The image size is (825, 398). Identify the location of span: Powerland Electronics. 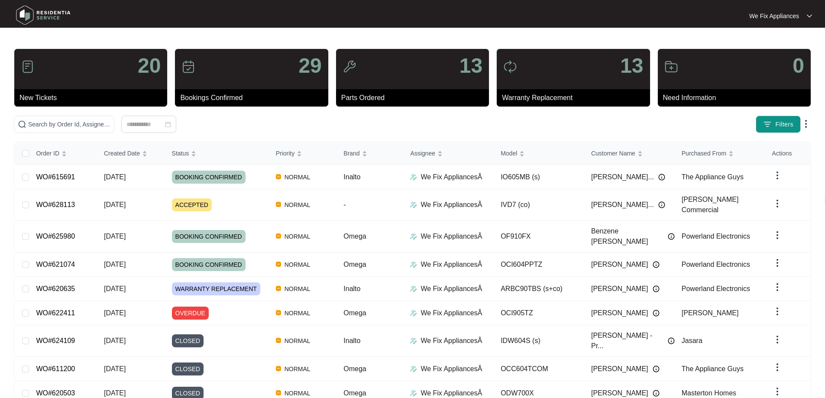
(716, 264).